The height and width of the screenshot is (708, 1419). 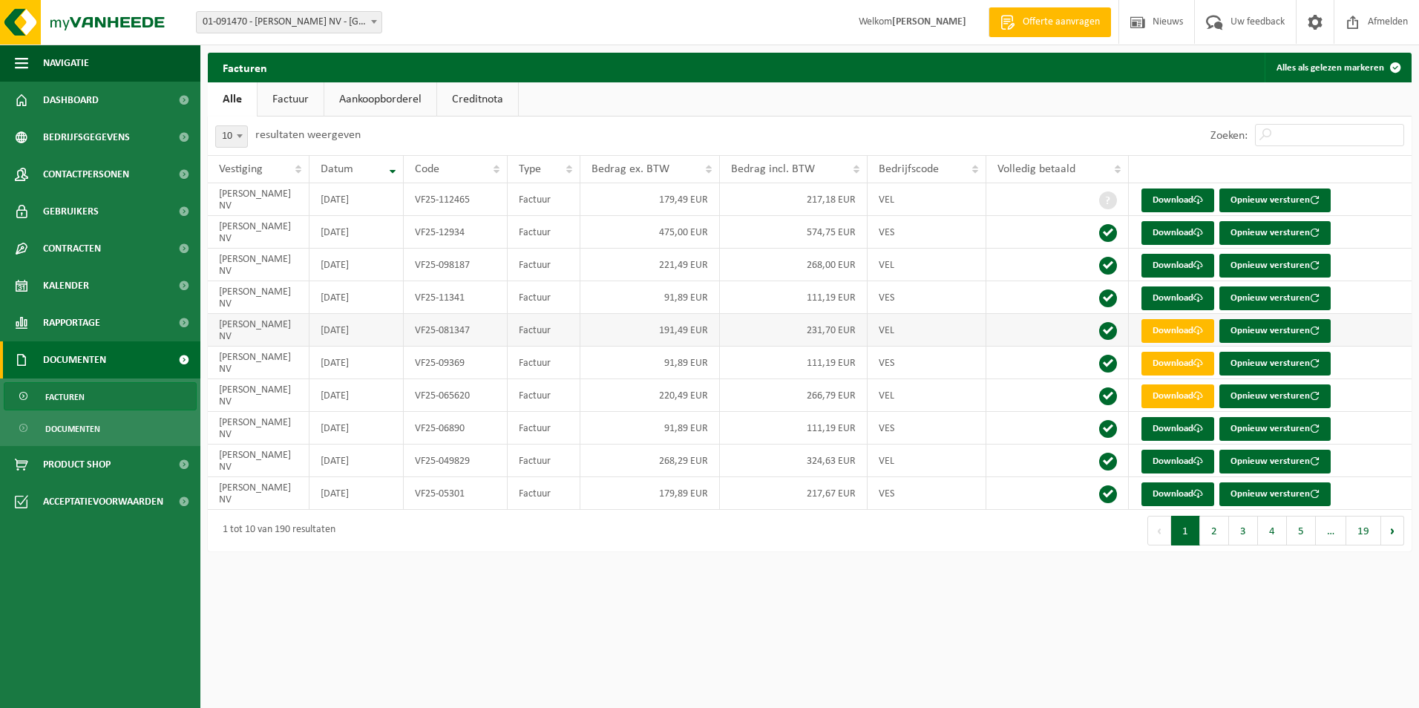 I want to click on span: Bedrijfsgegevens, so click(x=86, y=137).